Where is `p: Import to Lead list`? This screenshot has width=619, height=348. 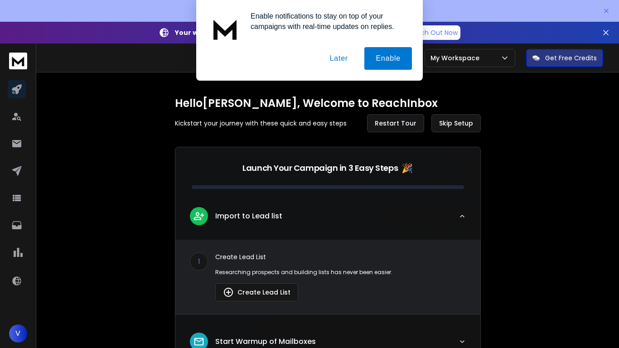
p: Import to Lead list is located at coordinates (249, 216).